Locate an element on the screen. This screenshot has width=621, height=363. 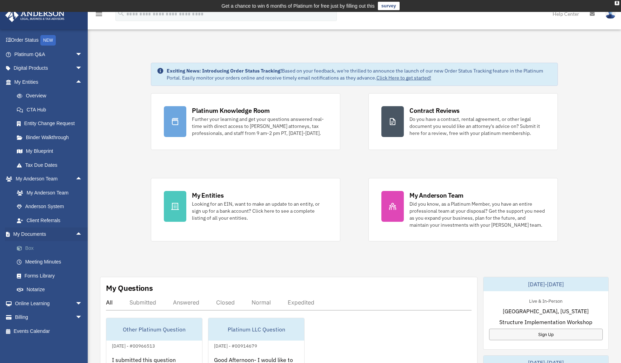
a: Contract Reviews Do you have a contract, rental agreement, or other legal document you would like... is located at coordinates (463, 122).